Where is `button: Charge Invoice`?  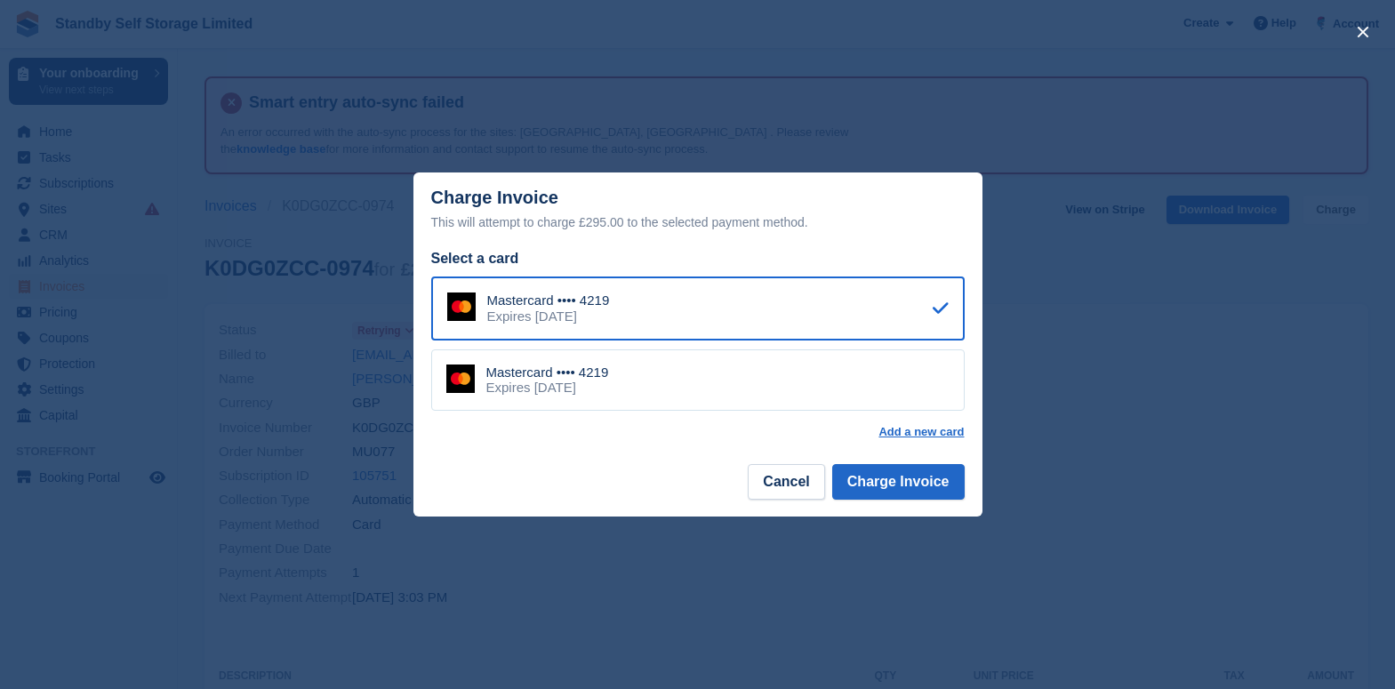 button: Charge Invoice is located at coordinates (898, 482).